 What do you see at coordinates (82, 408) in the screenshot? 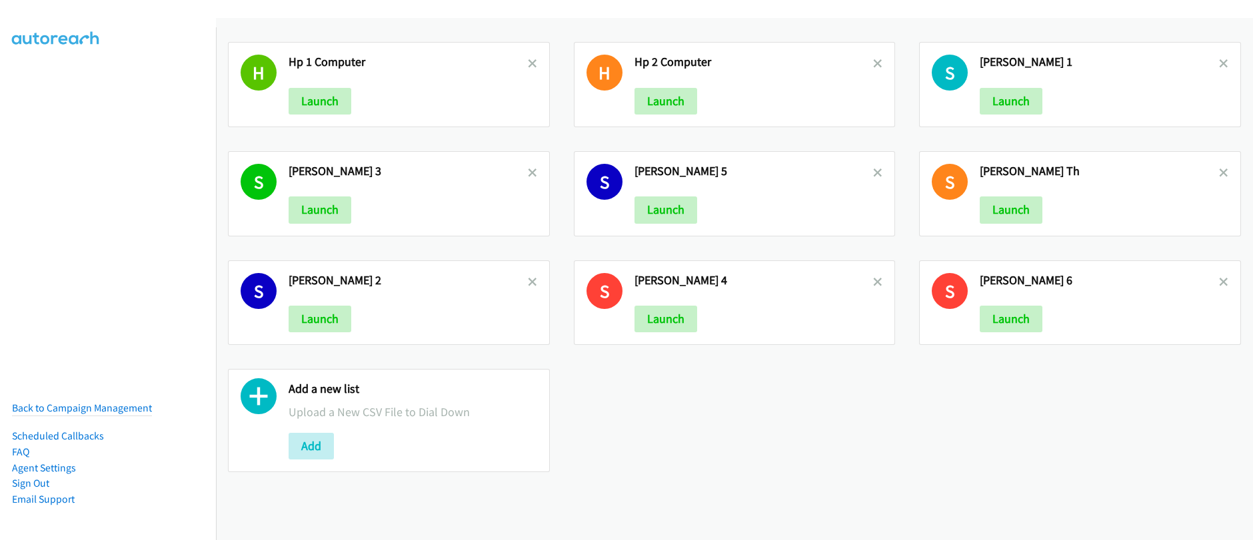
I see `a: Back to Campaign Management` at bounding box center [82, 408].